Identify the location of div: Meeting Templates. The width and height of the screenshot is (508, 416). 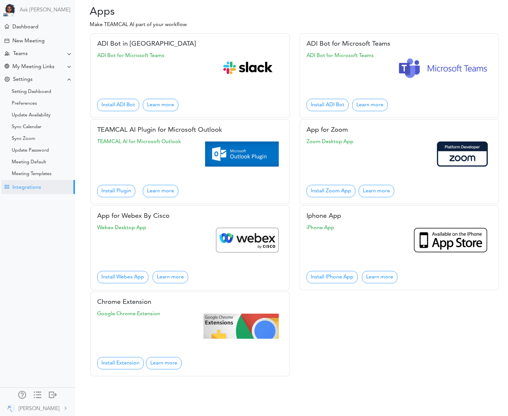
(32, 174).